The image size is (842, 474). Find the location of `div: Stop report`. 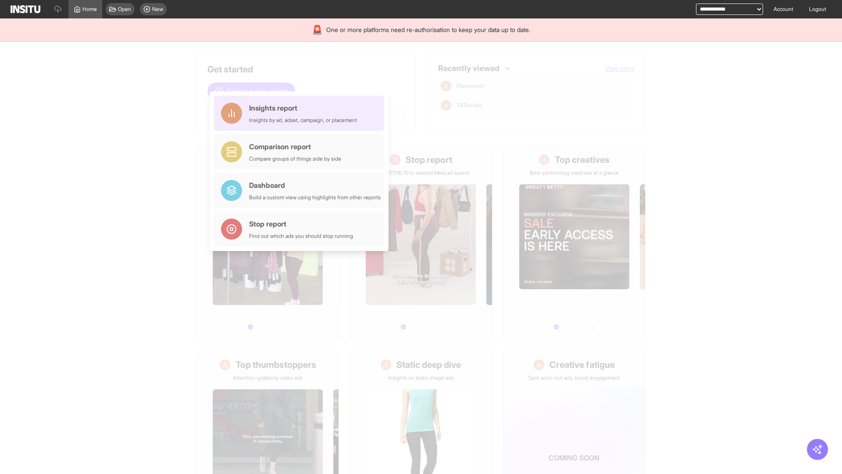

div: Stop report is located at coordinates (301, 224).